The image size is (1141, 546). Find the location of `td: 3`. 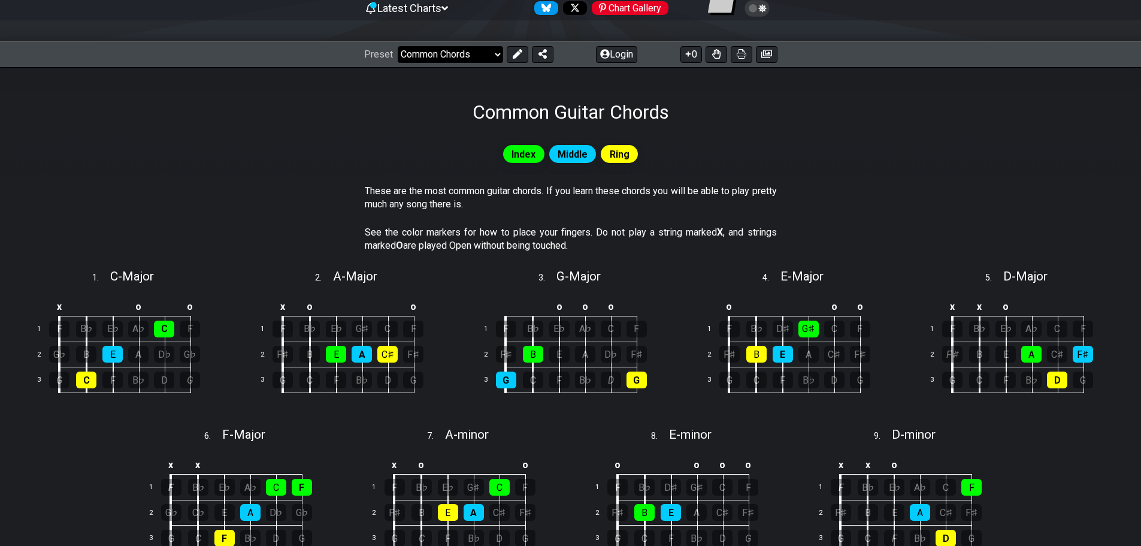

td: 3 is located at coordinates (491, 380).